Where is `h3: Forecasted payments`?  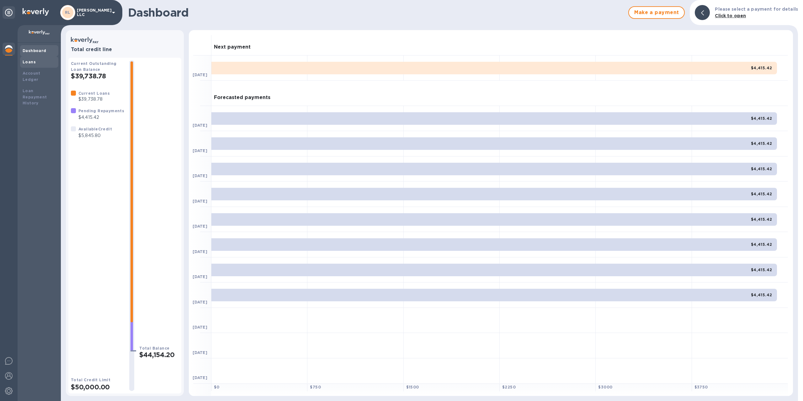
h3: Forecasted payments is located at coordinates (242, 98).